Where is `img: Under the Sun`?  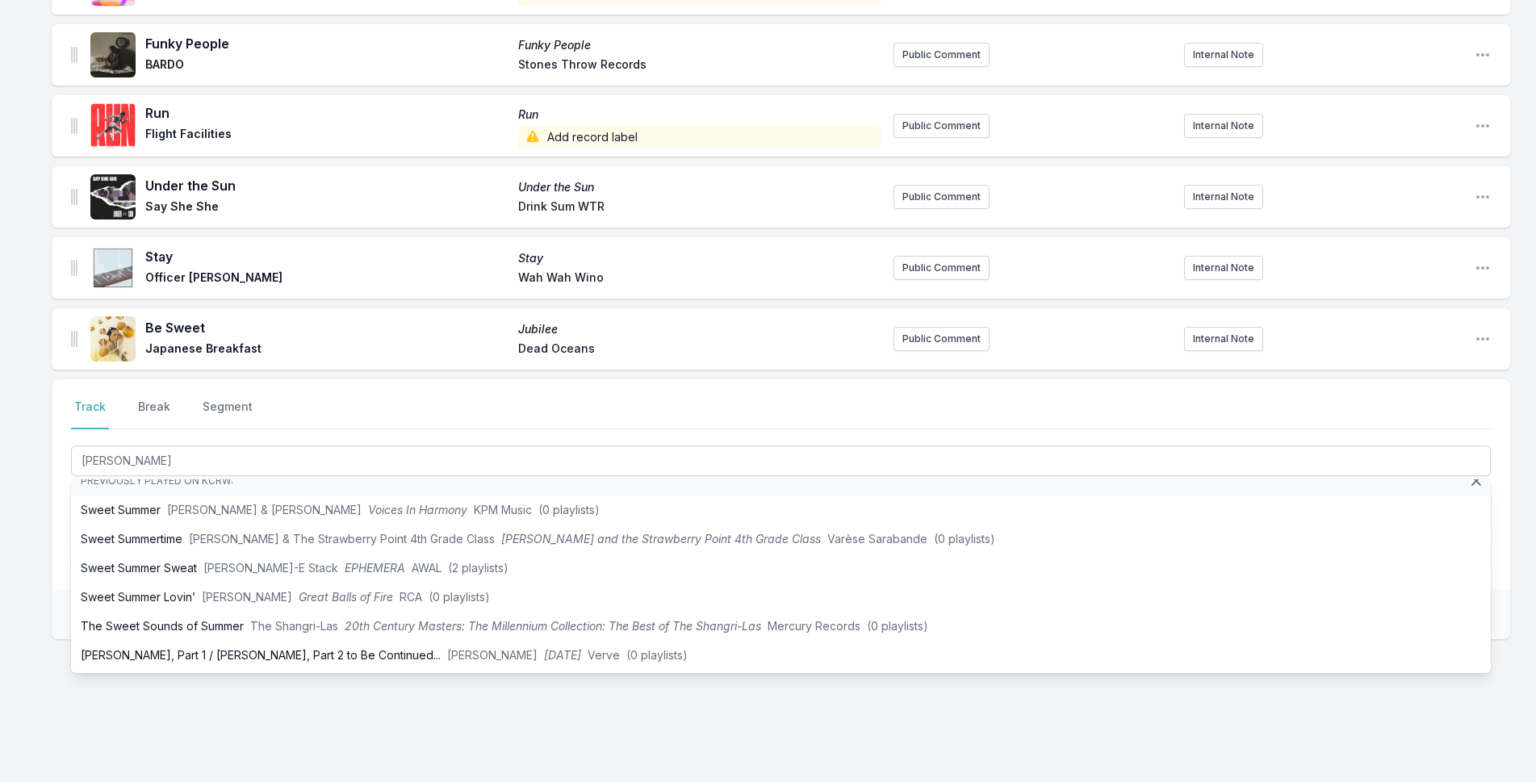
img: Under the Sun is located at coordinates (113, 197).